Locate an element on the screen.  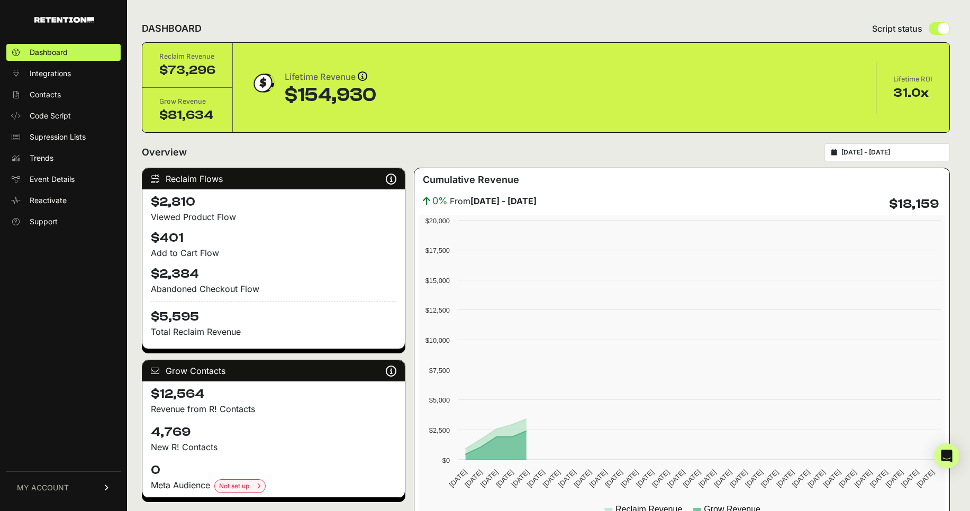
text: $2,500 is located at coordinates (439, 430).